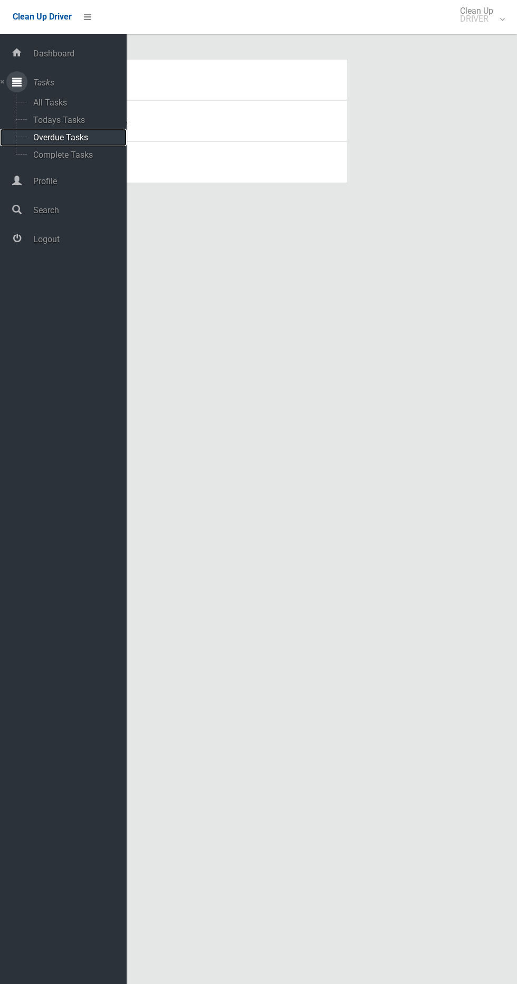  What do you see at coordinates (42, 16) in the screenshot?
I see `span: Clean Up Driver` at bounding box center [42, 16].